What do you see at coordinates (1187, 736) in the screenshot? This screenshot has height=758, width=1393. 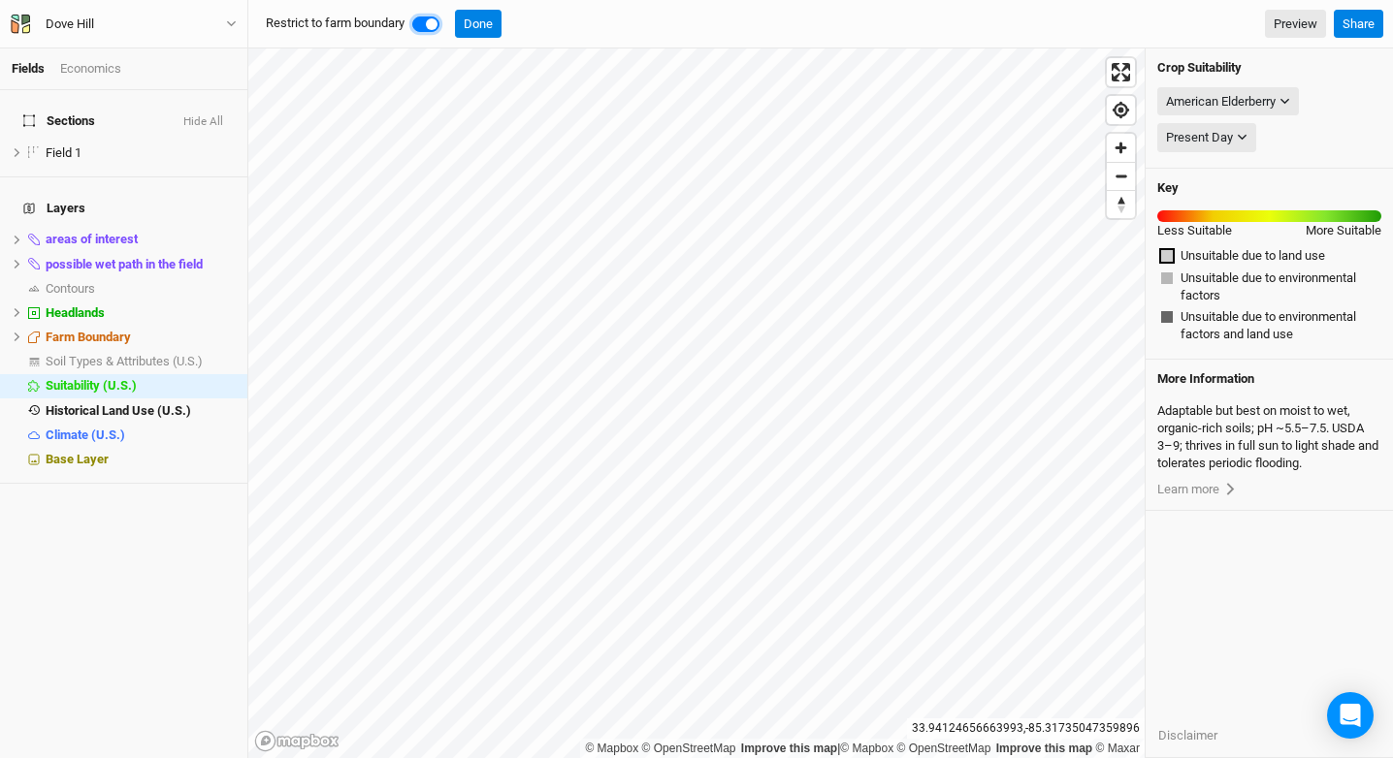 I see `button: Disclaimer` at bounding box center [1187, 736].